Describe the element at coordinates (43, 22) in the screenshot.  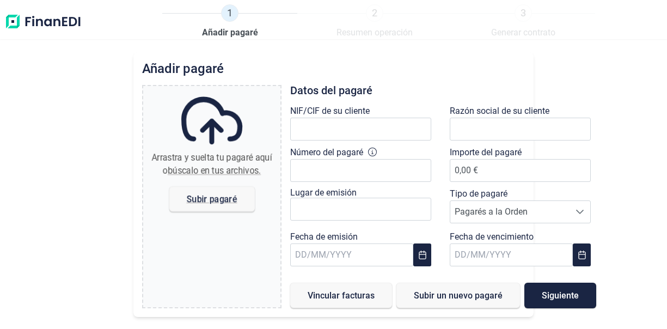
I see `img: Logo de aplicación` at that location.